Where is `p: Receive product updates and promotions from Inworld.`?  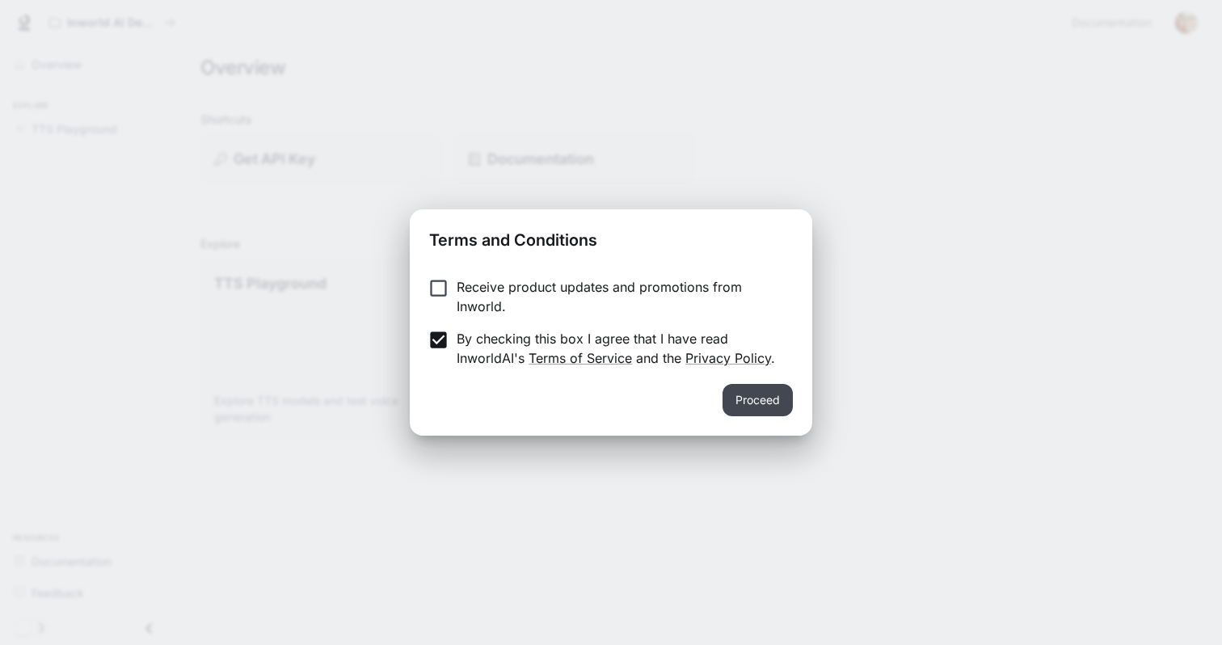
p: Receive product updates and promotions from Inworld. is located at coordinates (618, 297).